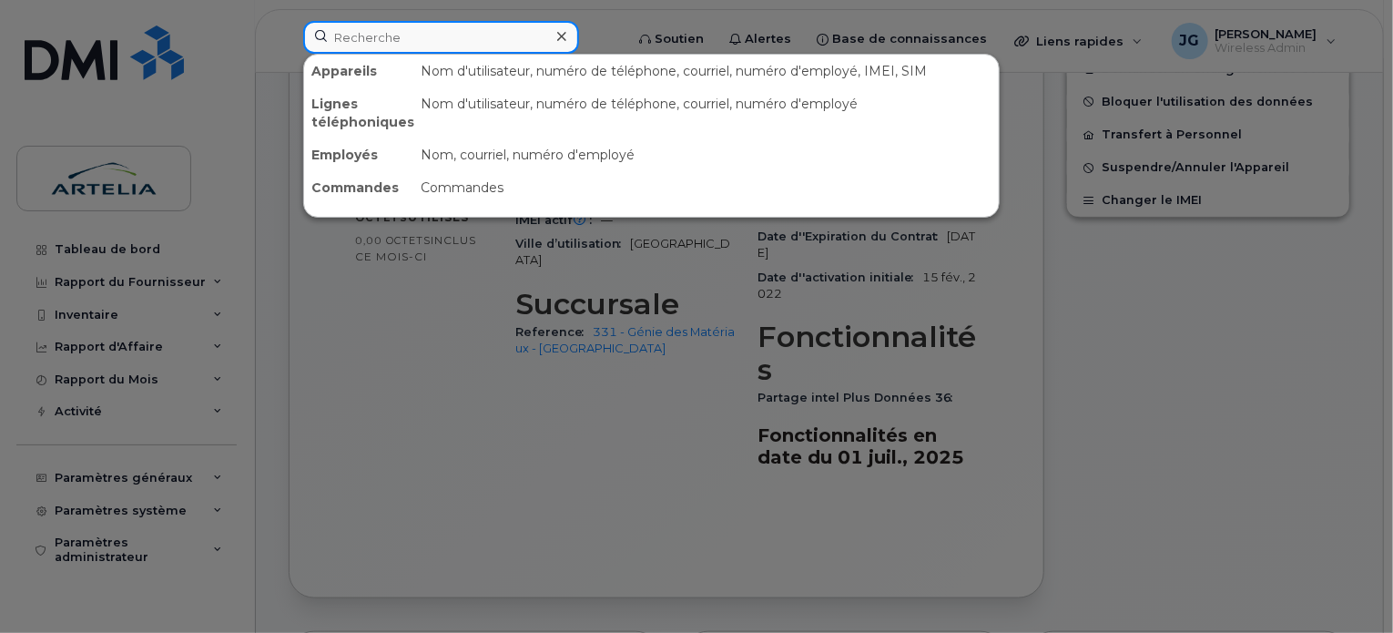 The width and height of the screenshot is (1393, 633). I want to click on input: Recherche, so click(441, 37).